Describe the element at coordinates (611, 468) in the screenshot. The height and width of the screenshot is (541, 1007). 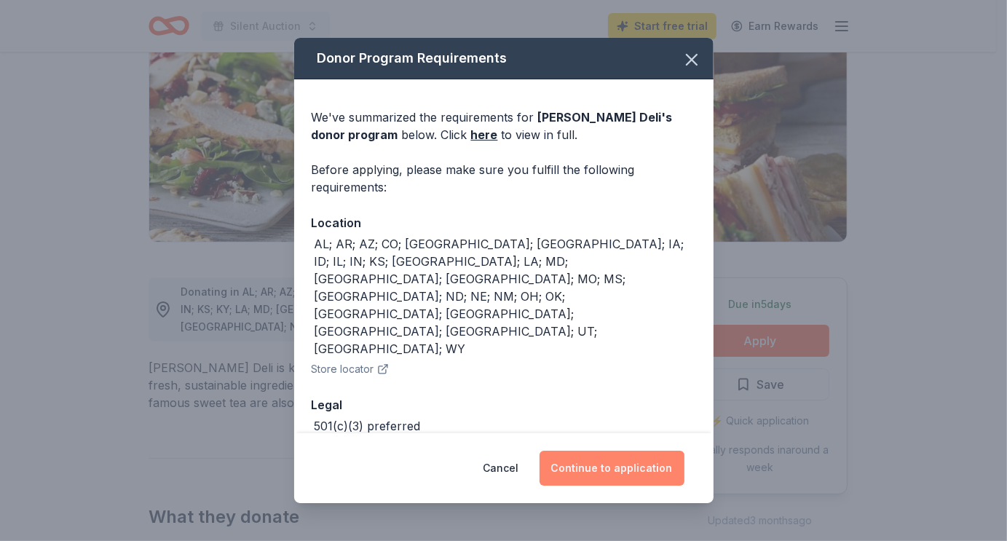
I see `button: Continue to application` at that location.